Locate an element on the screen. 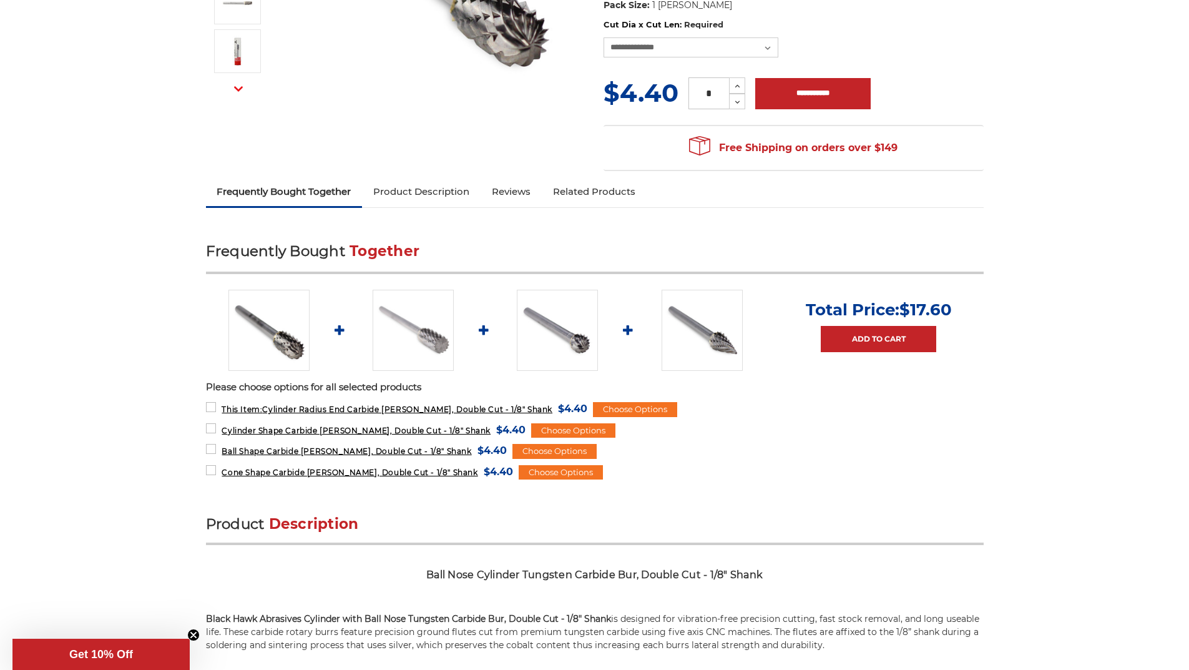  a: Reviews is located at coordinates (511, 192).